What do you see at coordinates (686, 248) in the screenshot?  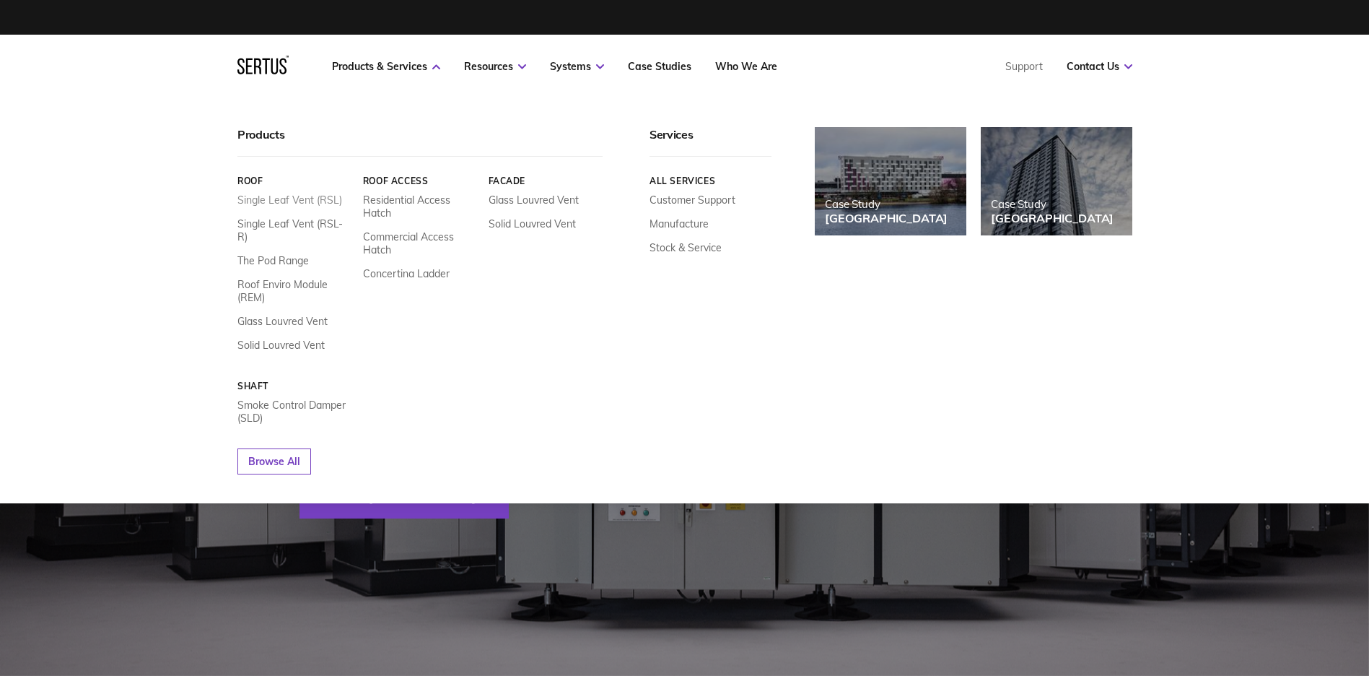 I see `a: Stock & Service` at bounding box center [686, 248].